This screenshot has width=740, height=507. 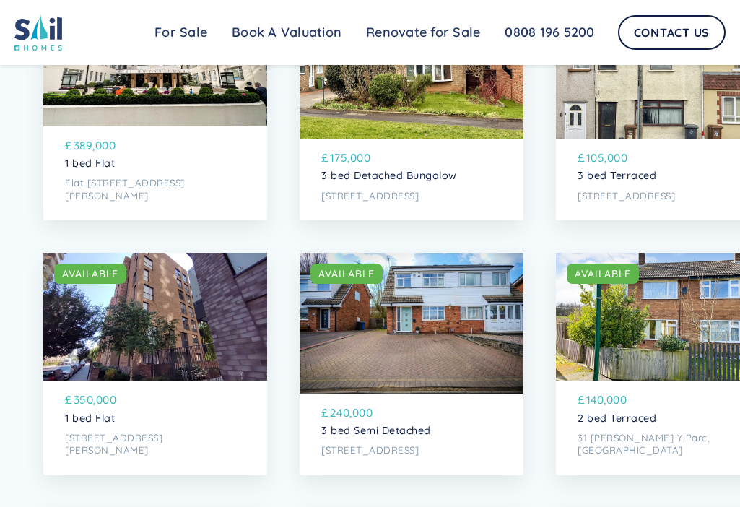 What do you see at coordinates (352, 412) in the screenshot?
I see `p: 240,000` at bounding box center [352, 412].